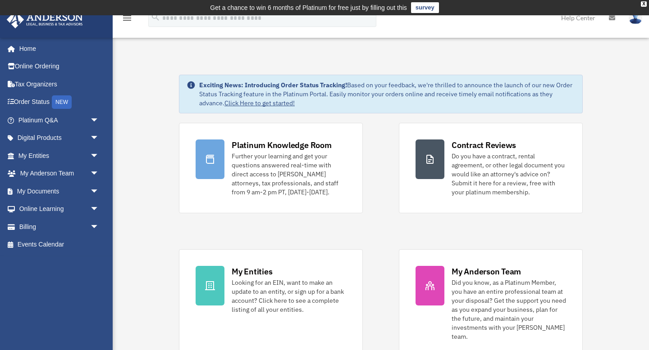 This screenshot has height=350, width=649. I want to click on a: Home, so click(57, 49).